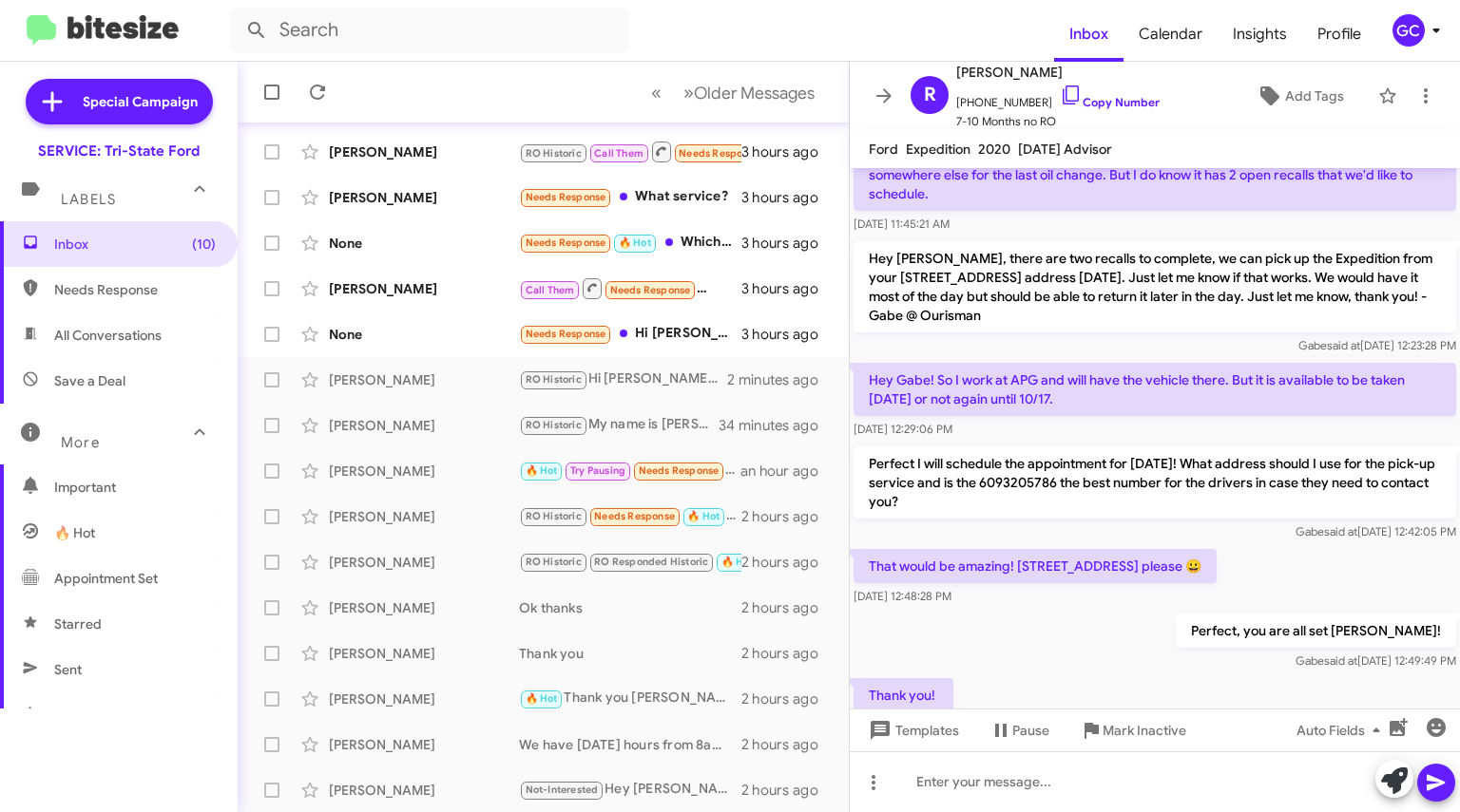 The height and width of the screenshot is (812, 1460). Describe the element at coordinates (1133, 731) in the screenshot. I see `button: Mark Inactive` at that location.